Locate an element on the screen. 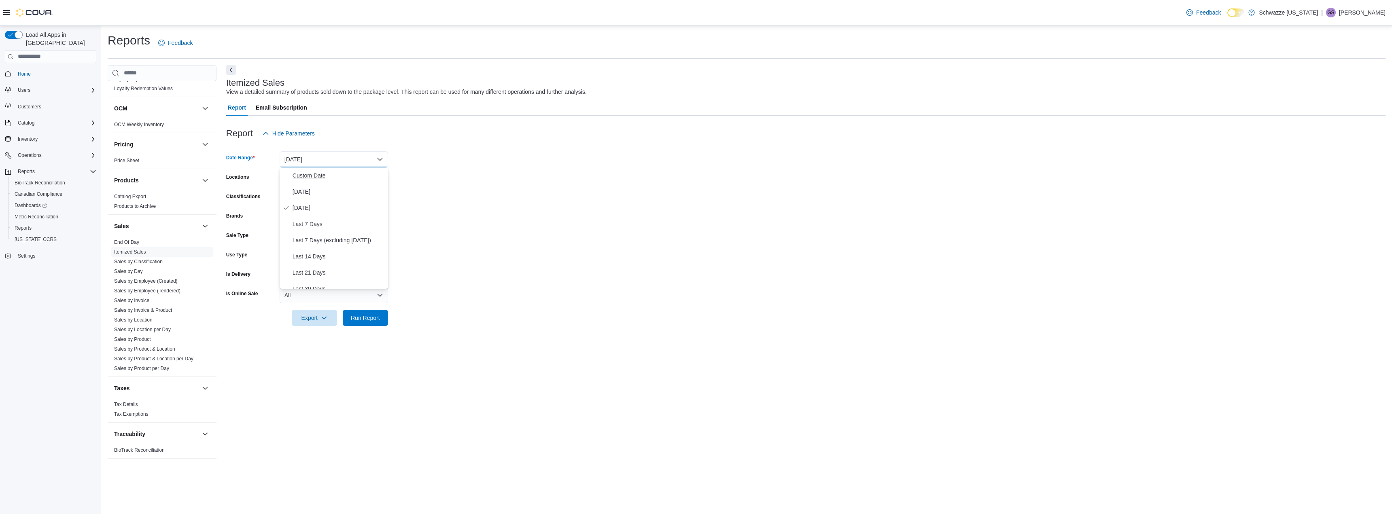  a: Reports is located at coordinates (23, 228).